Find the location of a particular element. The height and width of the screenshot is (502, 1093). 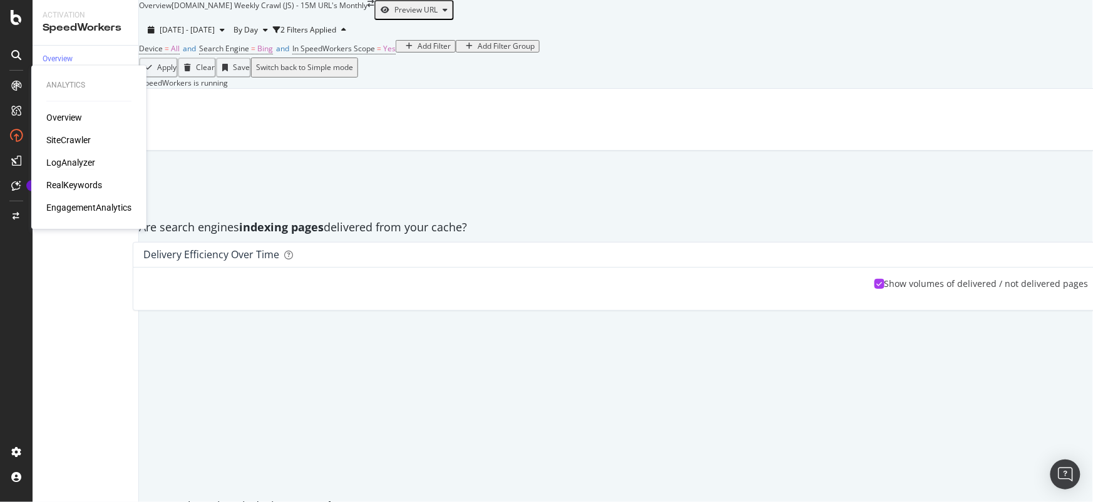

span: In SpeedWorkers Scope is located at coordinates (334, 48).